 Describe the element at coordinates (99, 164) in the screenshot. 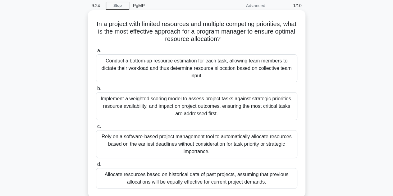

I see `span: d.` at that location.